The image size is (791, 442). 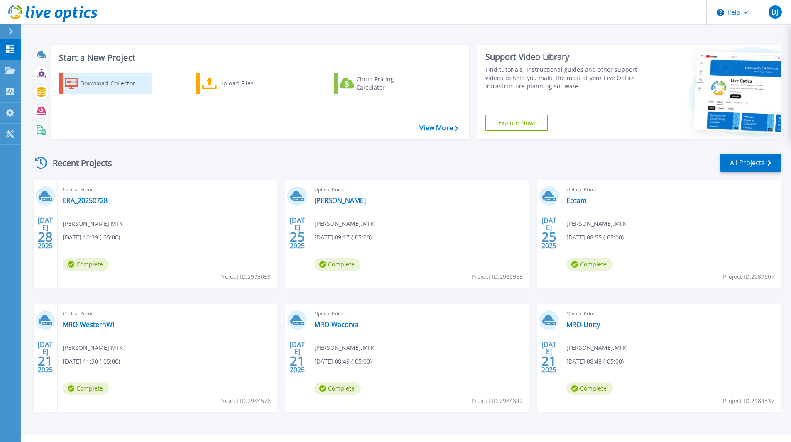 What do you see at coordinates (113, 84) in the screenshot?
I see `div: Download Collector` at bounding box center [113, 84].